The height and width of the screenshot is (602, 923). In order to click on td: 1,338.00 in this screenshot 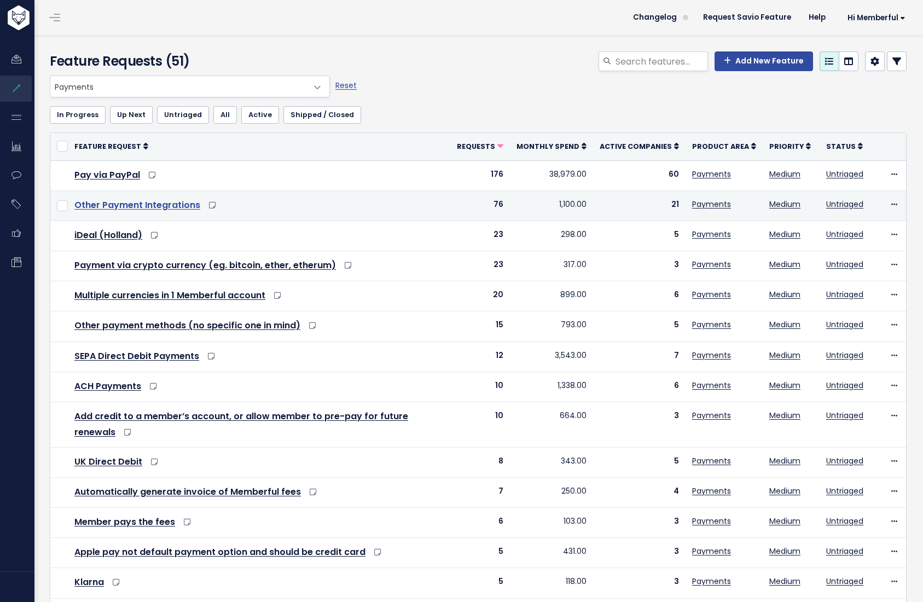, I will do `click(551, 386)`.